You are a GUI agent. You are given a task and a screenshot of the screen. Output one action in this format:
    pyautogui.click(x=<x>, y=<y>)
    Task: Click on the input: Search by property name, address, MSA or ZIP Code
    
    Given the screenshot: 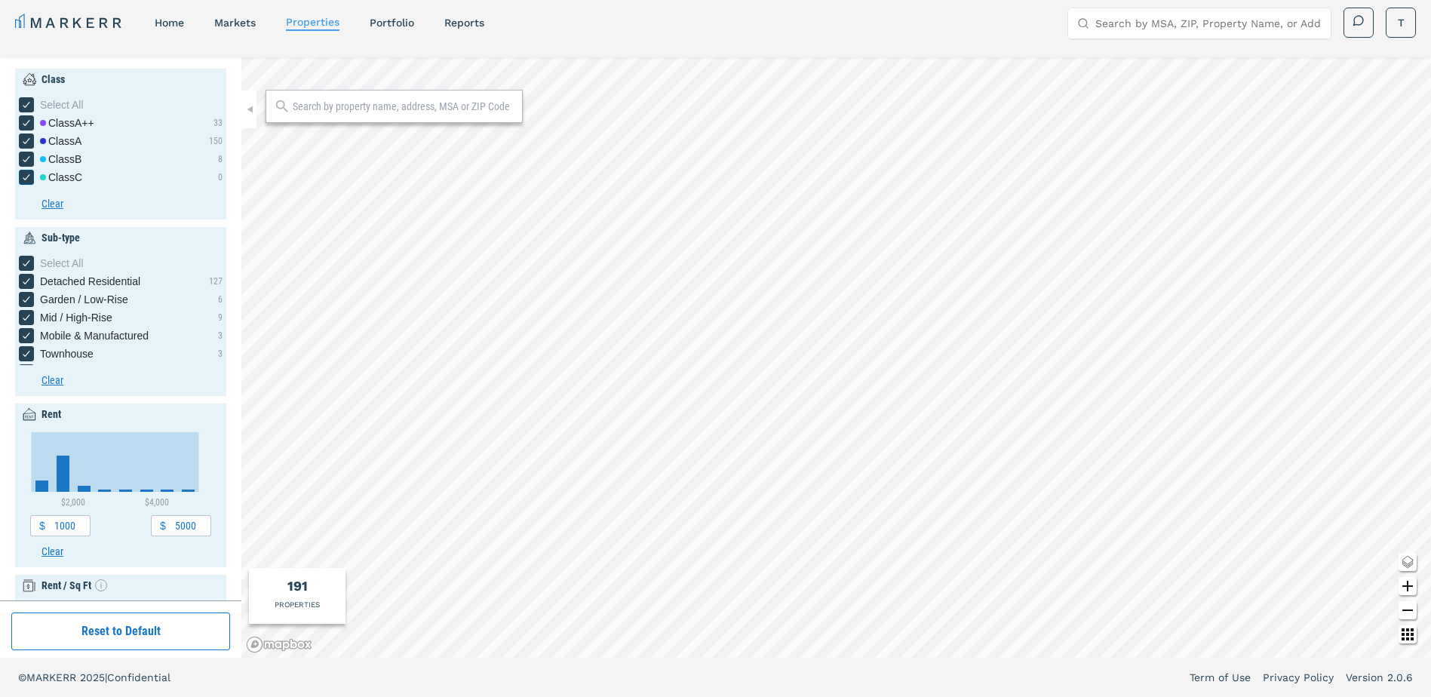 What is the action you would take?
    pyautogui.click(x=404, y=106)
    